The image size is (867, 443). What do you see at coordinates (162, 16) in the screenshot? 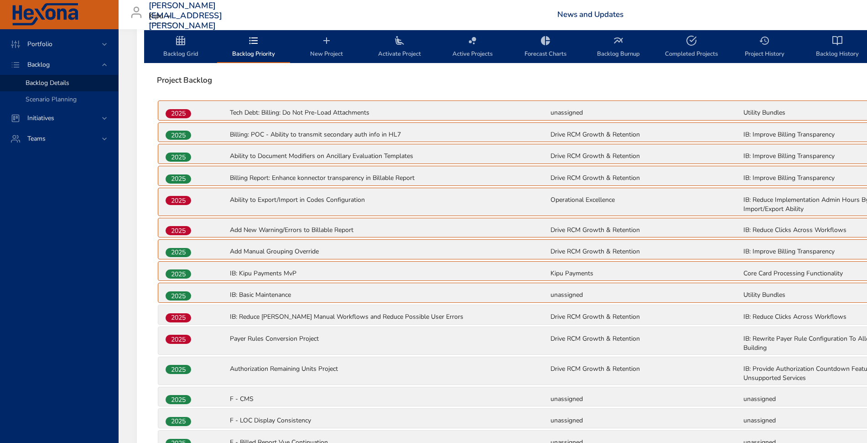
I see `div: Kipu` at bounding box center [162, 16].